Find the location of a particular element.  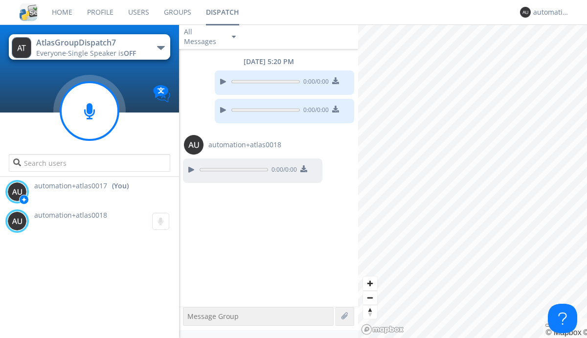

span: Reset bearing to north is located at coordinates (370, 312).